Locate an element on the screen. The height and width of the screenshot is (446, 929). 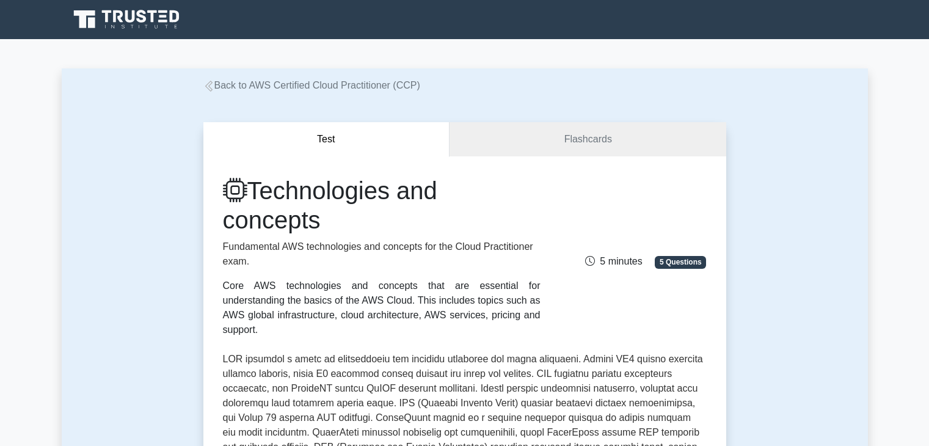
button: Test is located at coordinates (327, 139).